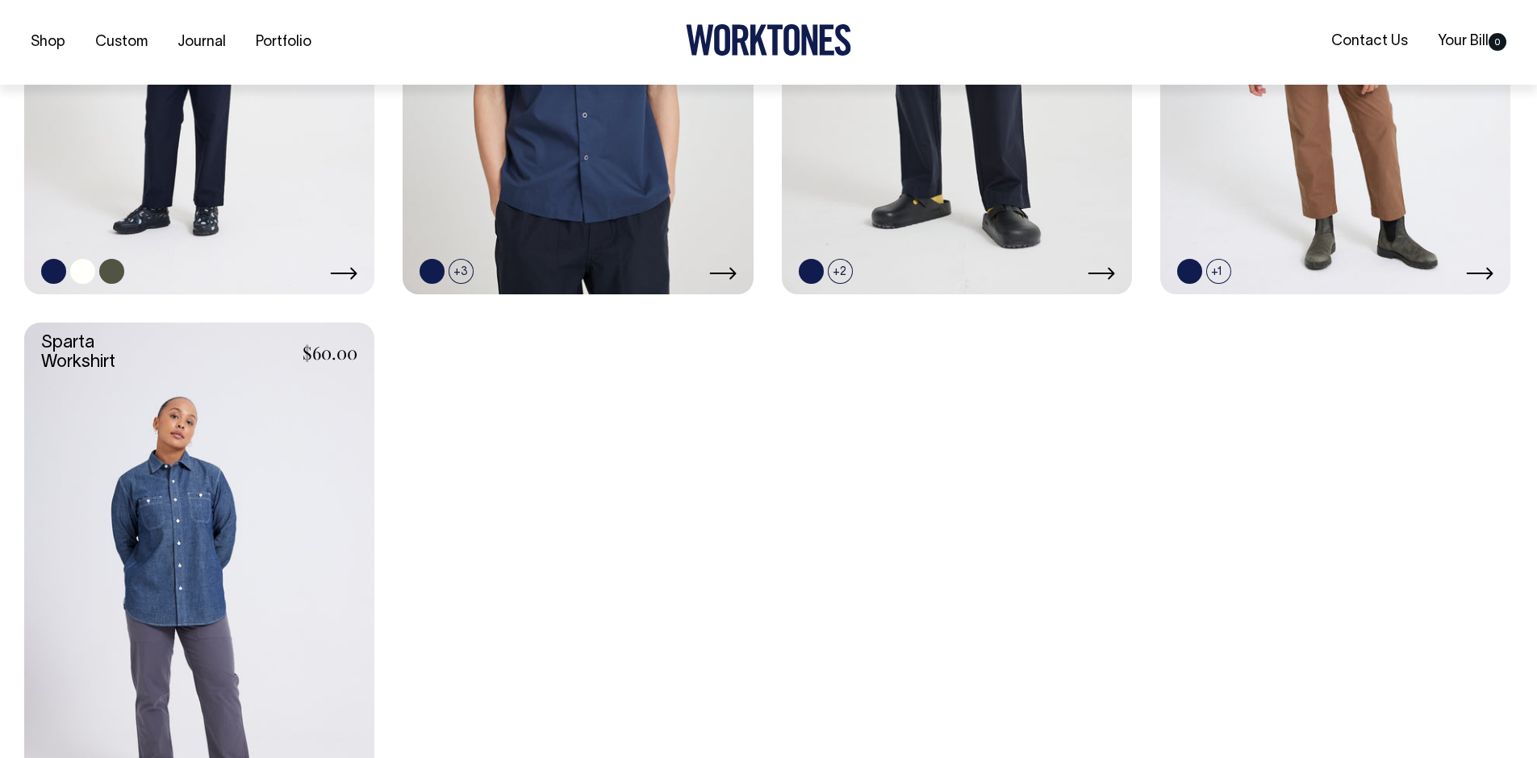 The height and width of the screenshot is (758, 1537). Describe the element at coordinates (121, 42) in the screenshot. I see `a: Custom` at that location.